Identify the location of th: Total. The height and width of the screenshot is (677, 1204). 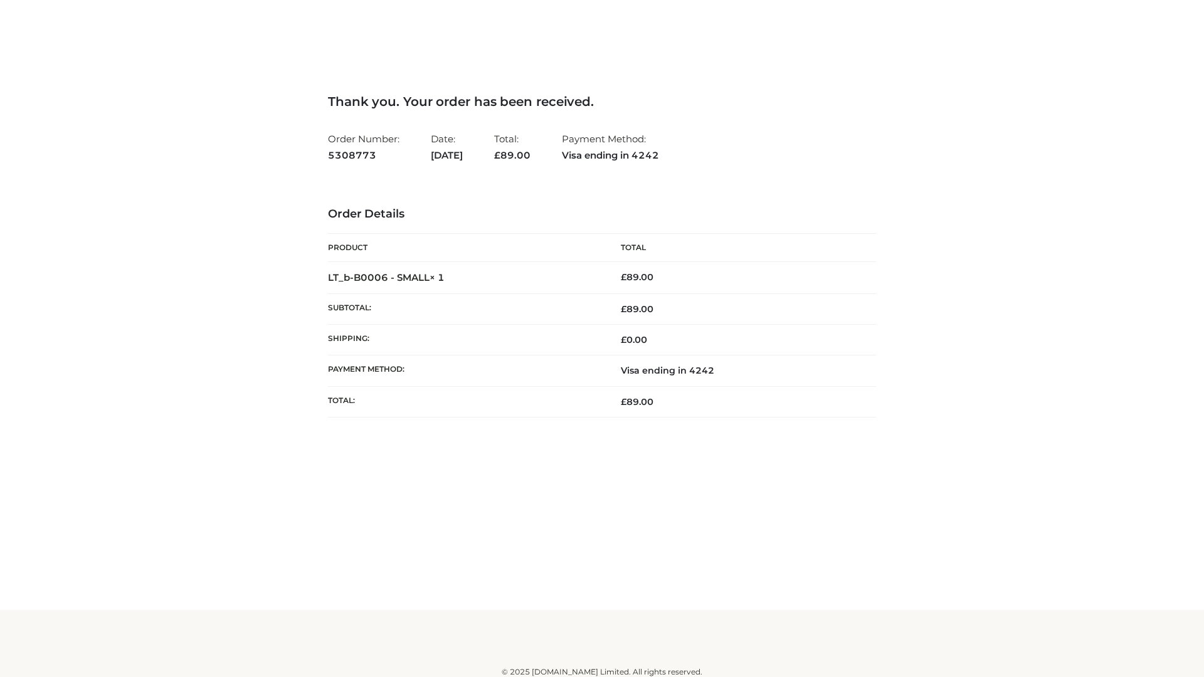
(738, 248).